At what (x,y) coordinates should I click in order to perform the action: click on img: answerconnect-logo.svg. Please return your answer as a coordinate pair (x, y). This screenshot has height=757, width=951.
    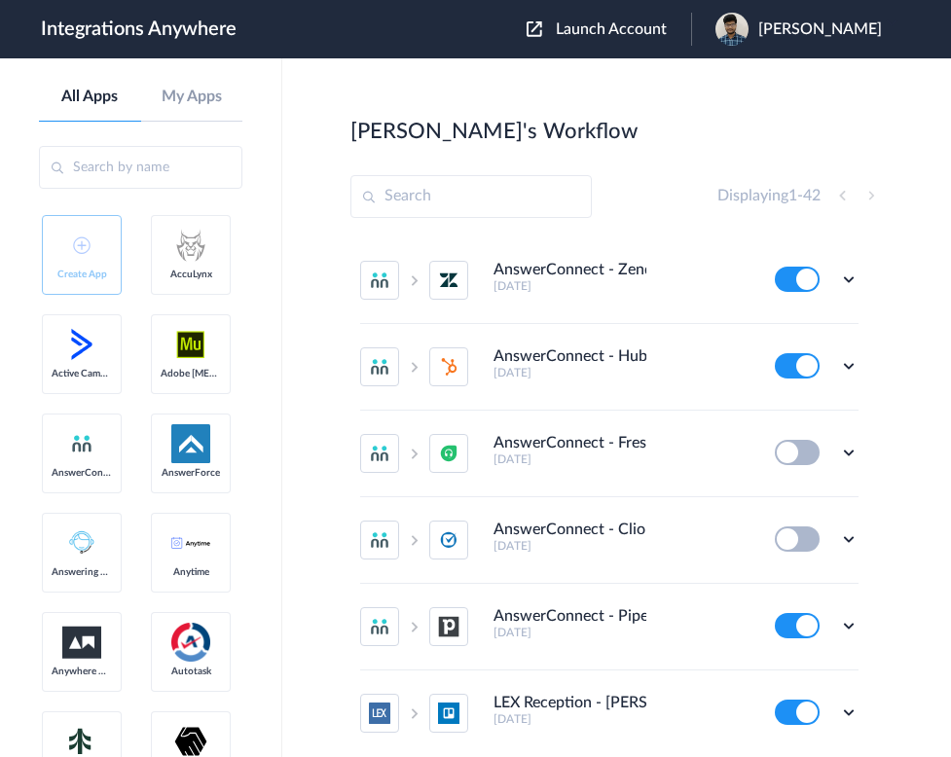
    Looking at the image, I should click on (82, 444).